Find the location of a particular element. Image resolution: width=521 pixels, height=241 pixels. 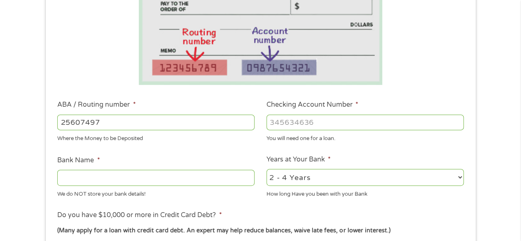

div: How long Have you been with your Bank is located at coordinates (365, 192).